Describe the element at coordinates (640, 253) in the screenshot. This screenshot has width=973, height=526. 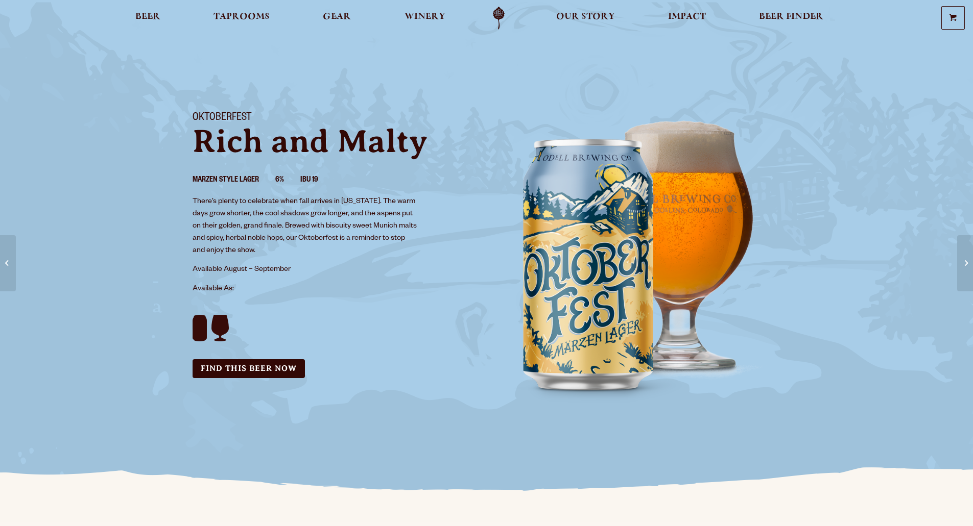
I see `img: Image of can and pour` at that location.